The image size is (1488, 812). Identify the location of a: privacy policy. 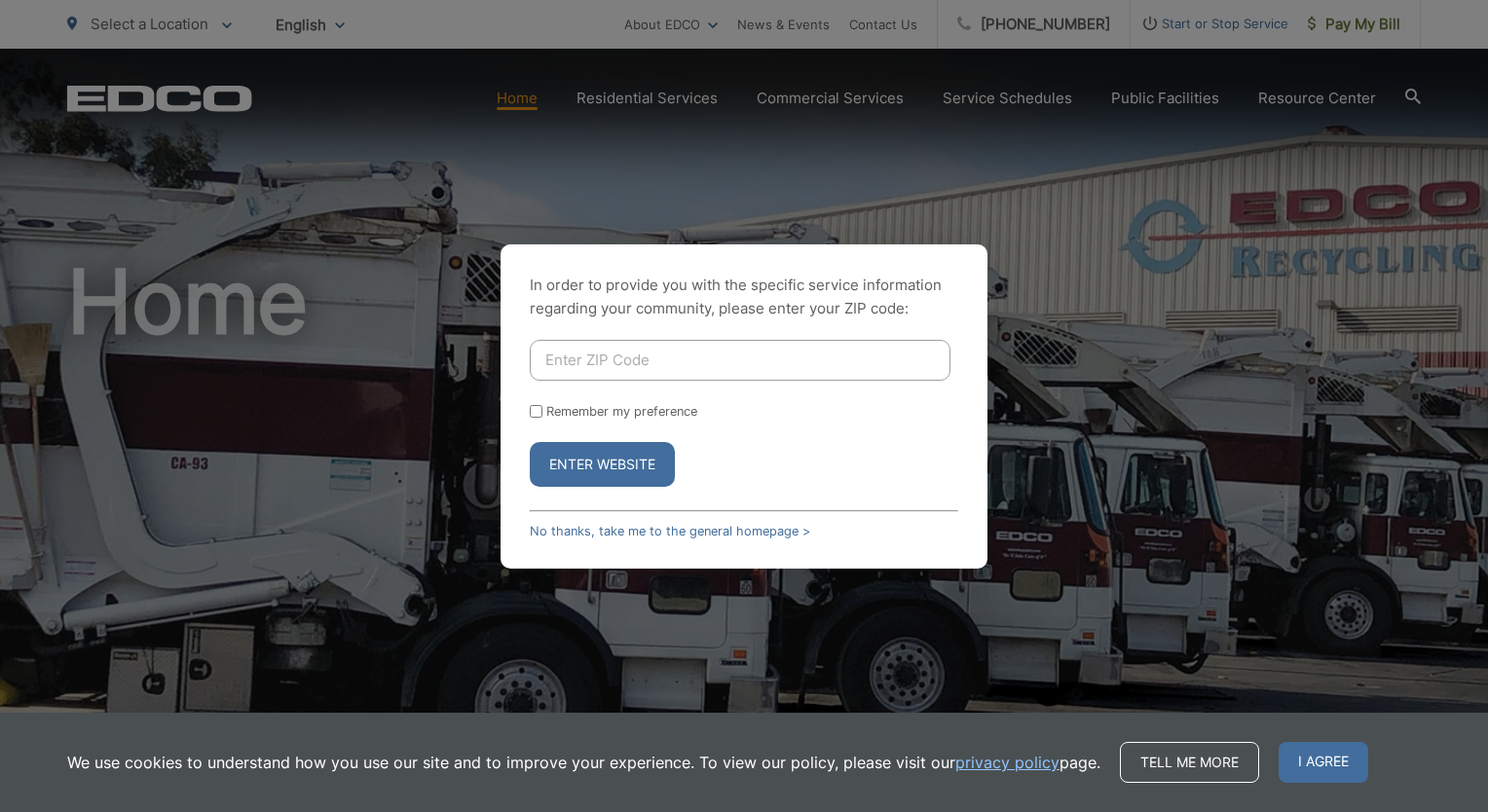
(1007, 762).